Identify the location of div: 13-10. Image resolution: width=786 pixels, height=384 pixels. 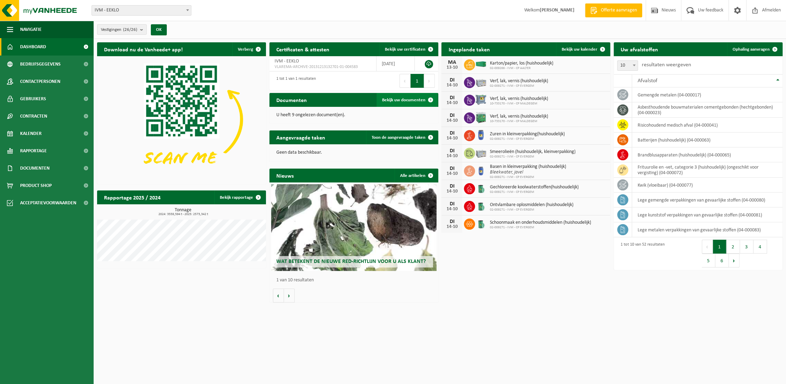
(452, 68).